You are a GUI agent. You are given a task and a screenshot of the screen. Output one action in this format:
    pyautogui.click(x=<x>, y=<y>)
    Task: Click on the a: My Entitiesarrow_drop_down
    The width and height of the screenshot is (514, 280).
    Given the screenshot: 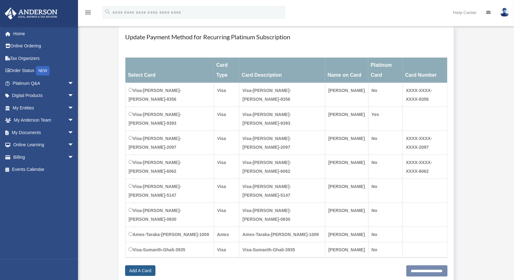 What is the action you would take?
    pyautogui.click(x=44, y=108)
    